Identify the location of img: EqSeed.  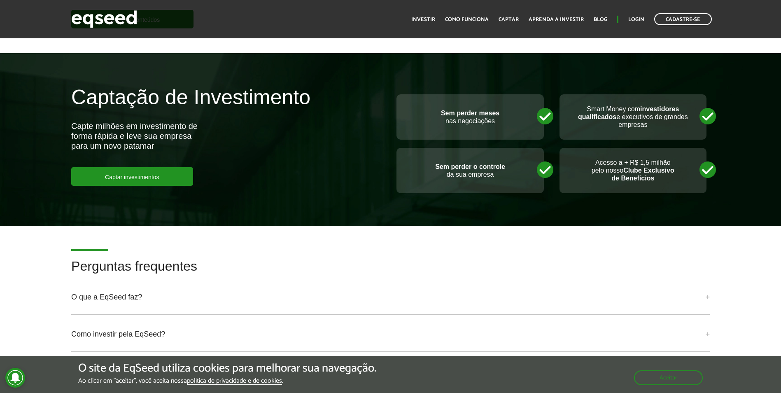
(104, 19).